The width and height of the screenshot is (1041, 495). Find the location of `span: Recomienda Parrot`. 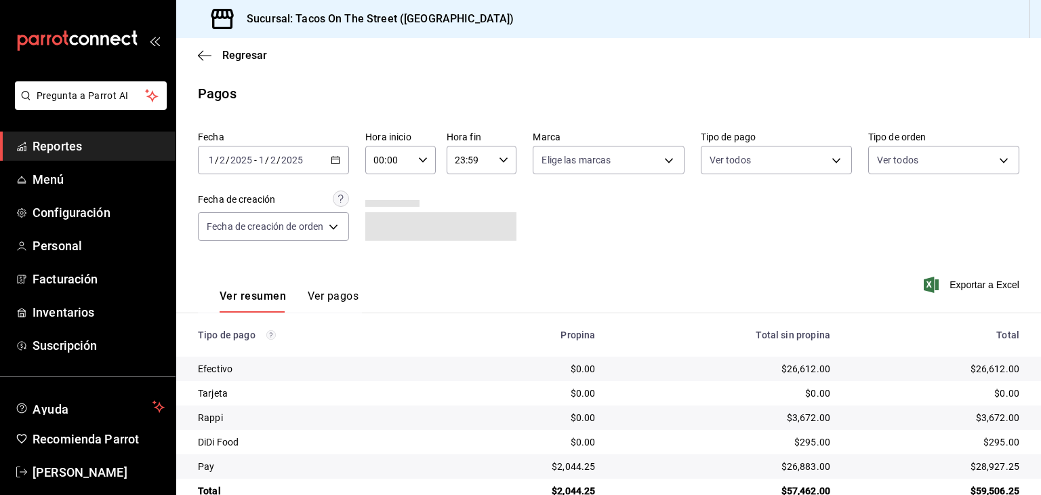

span: Recomienda Parrot is located at coordinates (98, 438).